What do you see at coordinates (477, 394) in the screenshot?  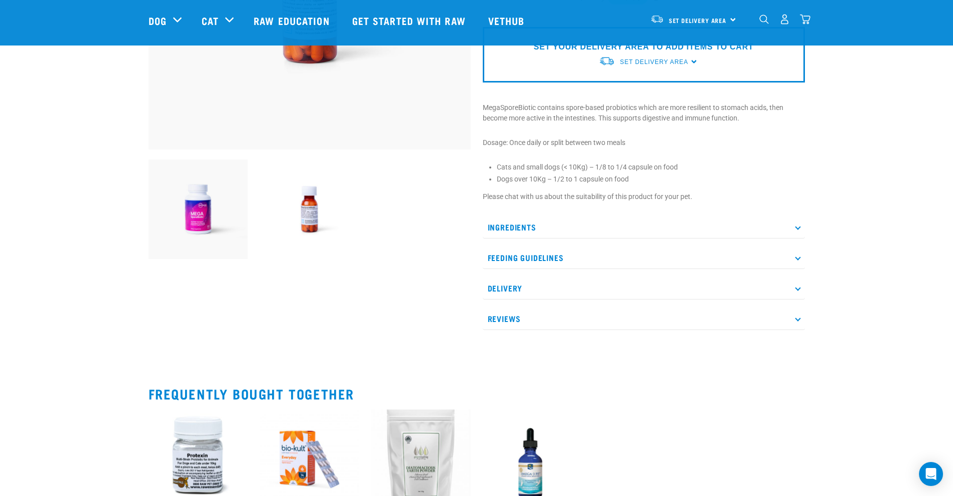 I see `h2: Frequently bought together` at bounding box center [477, 394].